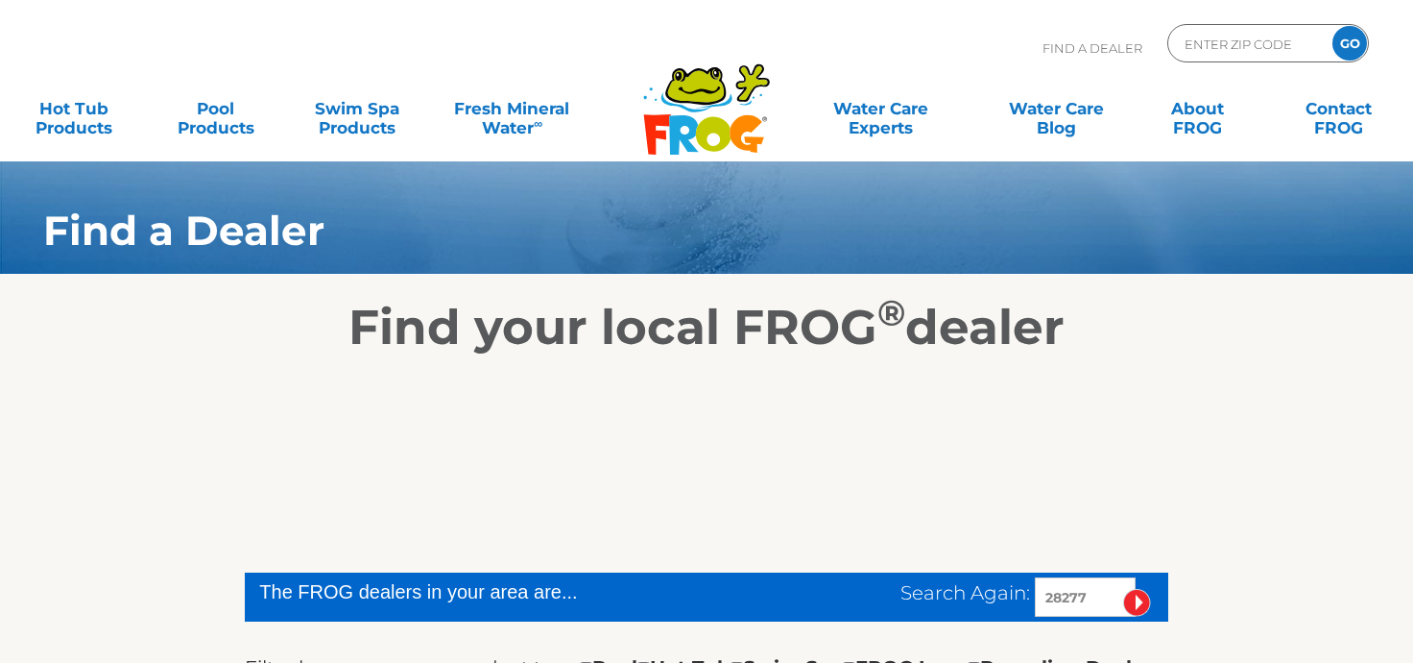 The height and width of the screenshot is (663, 1413). What do you see at coordinates (486, 592) in the screenshot?
I see `div: The FROG dealers in your area are...` at bounding box center [486, 592].